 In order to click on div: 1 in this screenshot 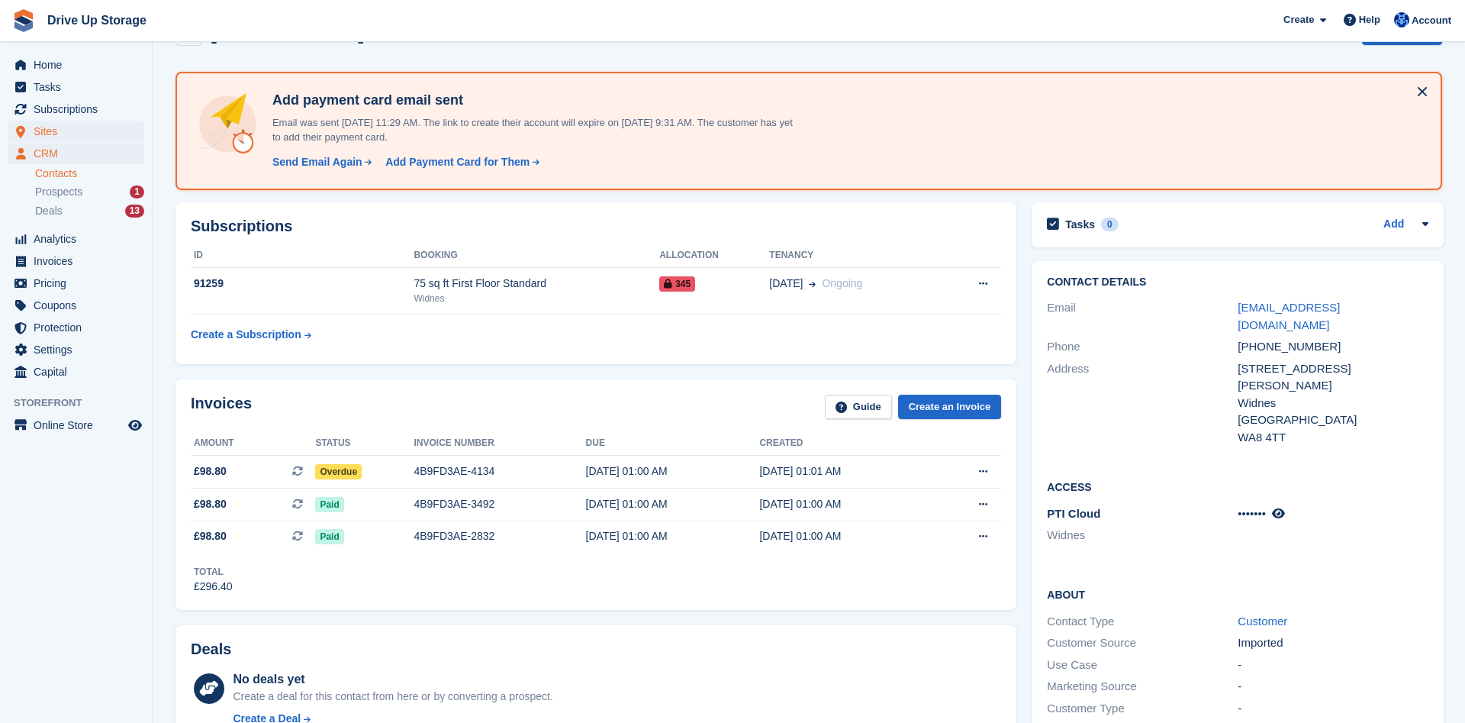, I will do `click(137, 192)`.